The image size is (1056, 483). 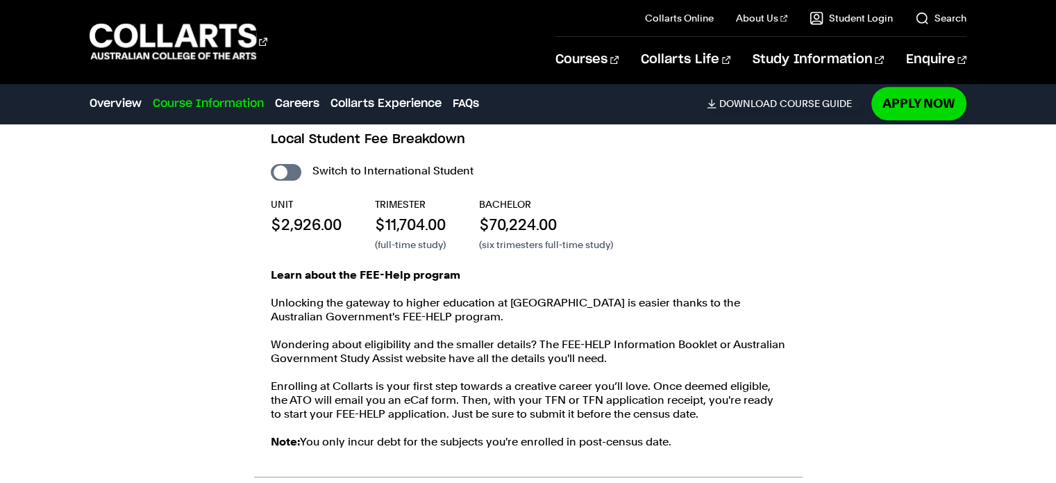 I want to click on a: Course Information, so click(x=208, y=103).